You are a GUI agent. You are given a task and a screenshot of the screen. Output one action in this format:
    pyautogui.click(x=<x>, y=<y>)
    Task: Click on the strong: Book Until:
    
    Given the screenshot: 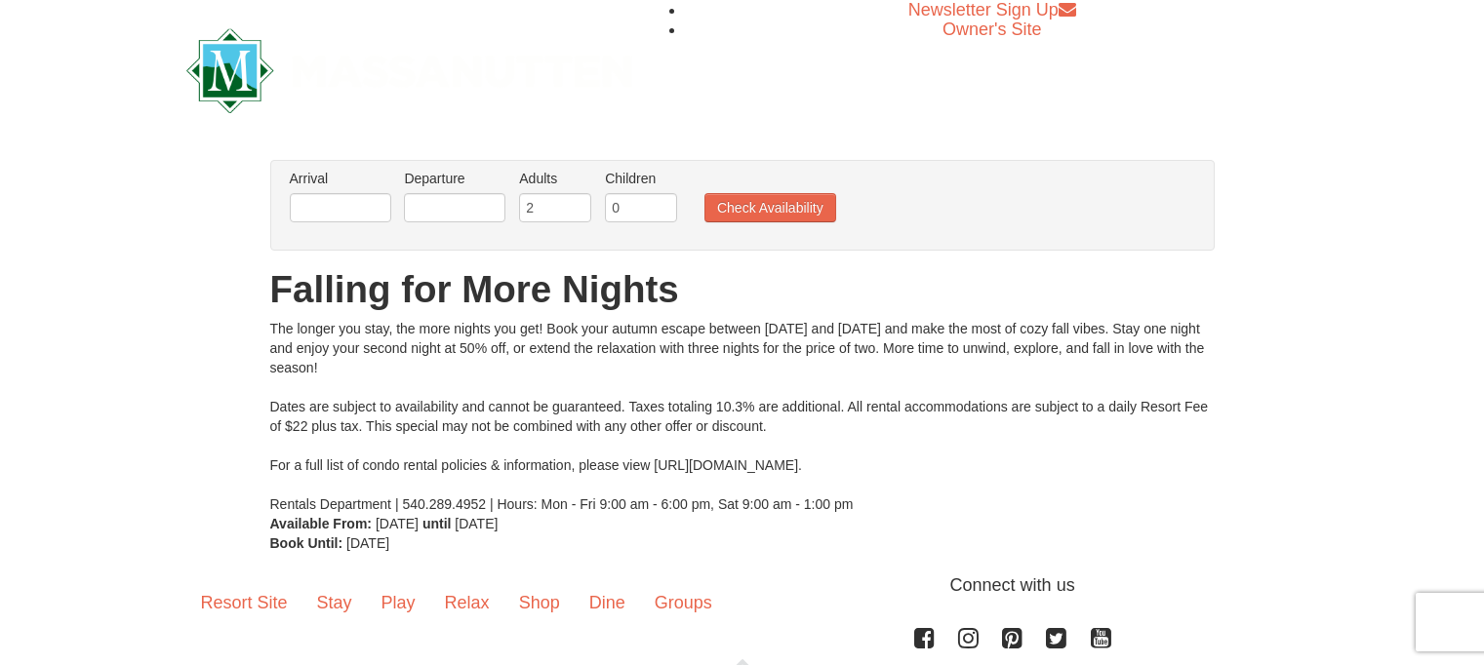 What is the action you would take?
    pyautogui.click(x=306, y=543)
    